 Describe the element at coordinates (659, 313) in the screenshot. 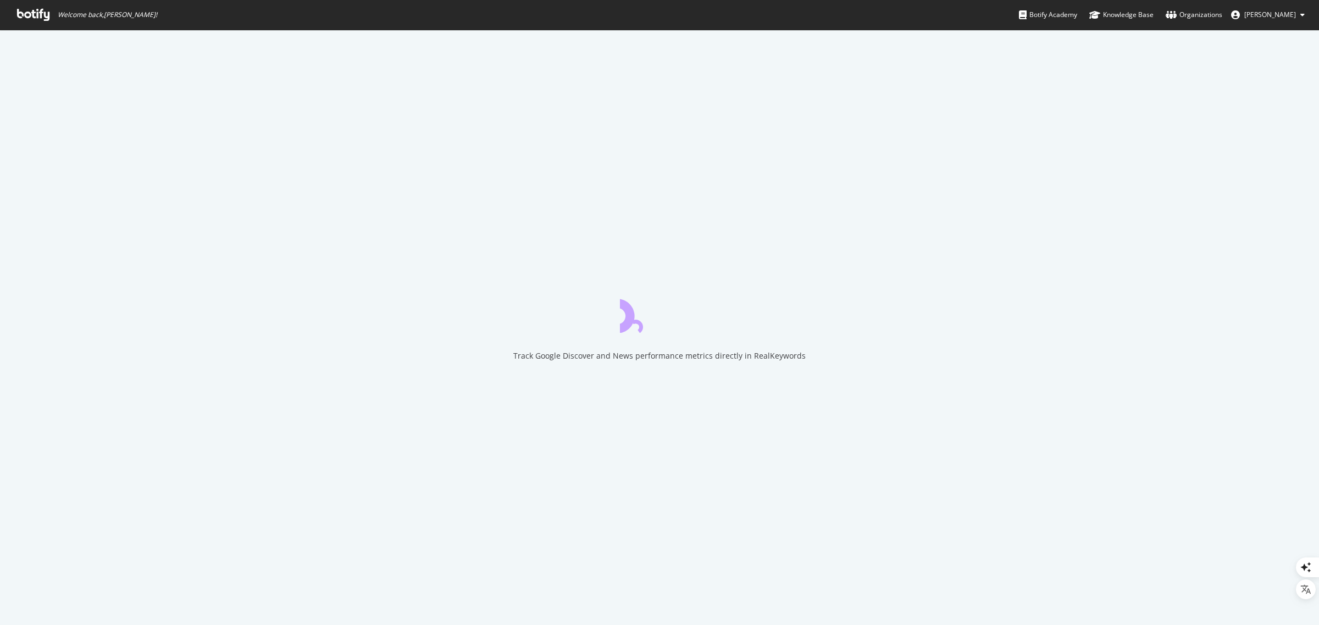

I see `div: animation` at that location.